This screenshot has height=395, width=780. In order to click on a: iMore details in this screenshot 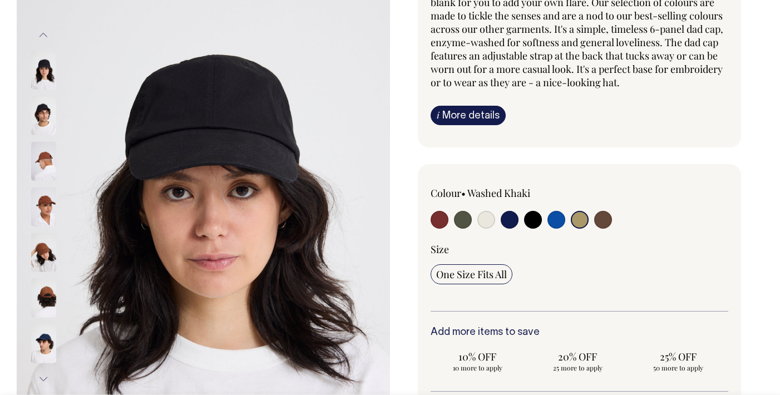, I will do `click(468, 115)`.